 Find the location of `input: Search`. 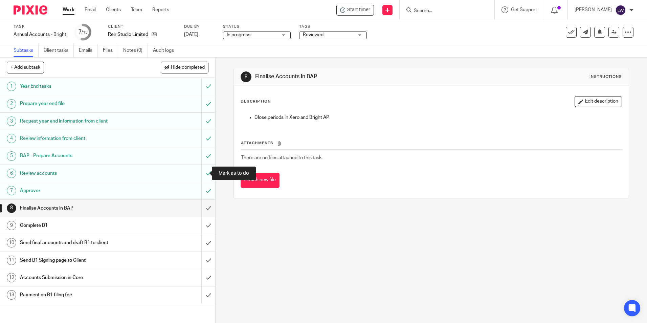

input: Search is located at coordinates (444, 11).